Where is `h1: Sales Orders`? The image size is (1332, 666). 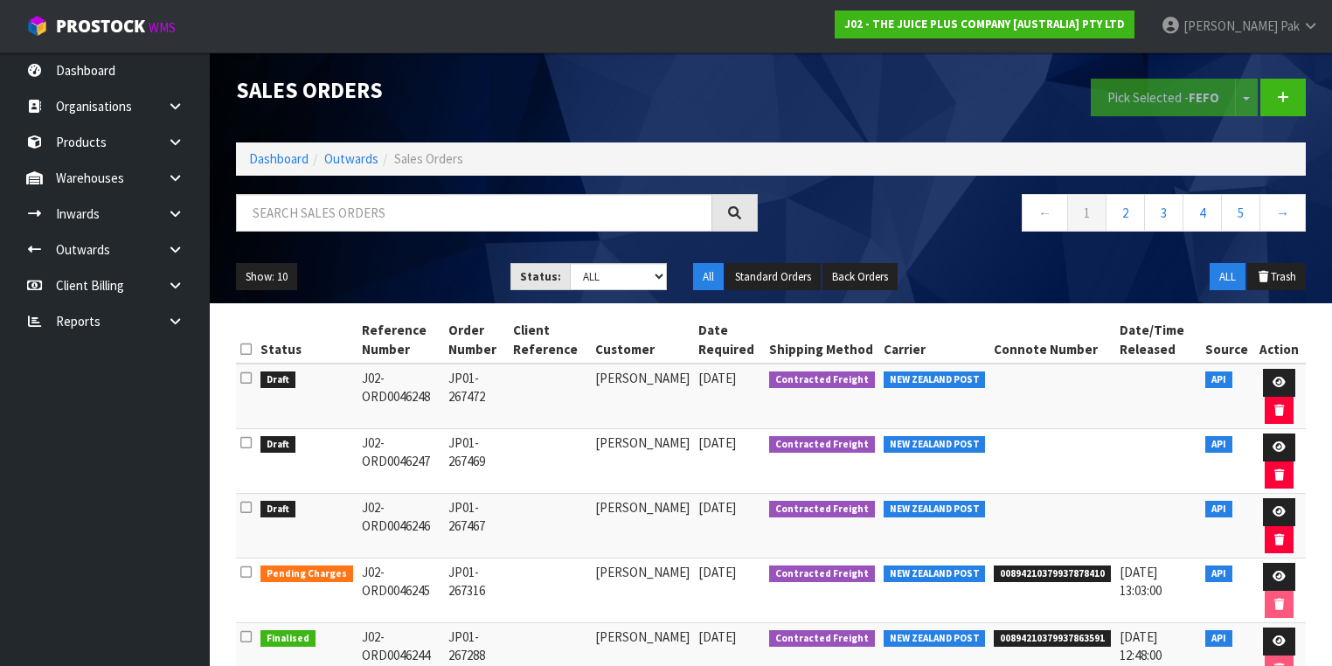 h1: Sales Orders is located at coordinates (497, 91).